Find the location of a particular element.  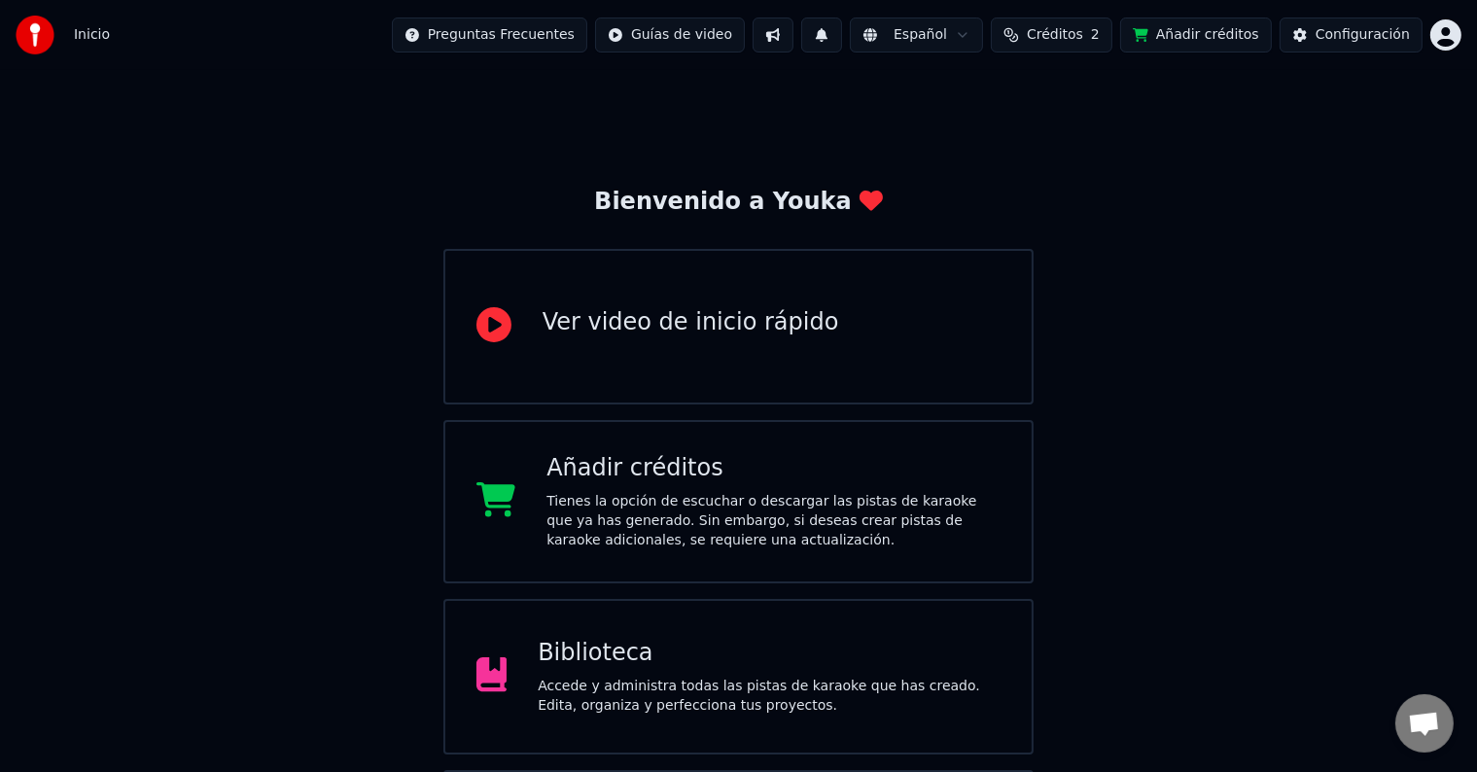

div: Configuración is located at coordinates (1362, 35).